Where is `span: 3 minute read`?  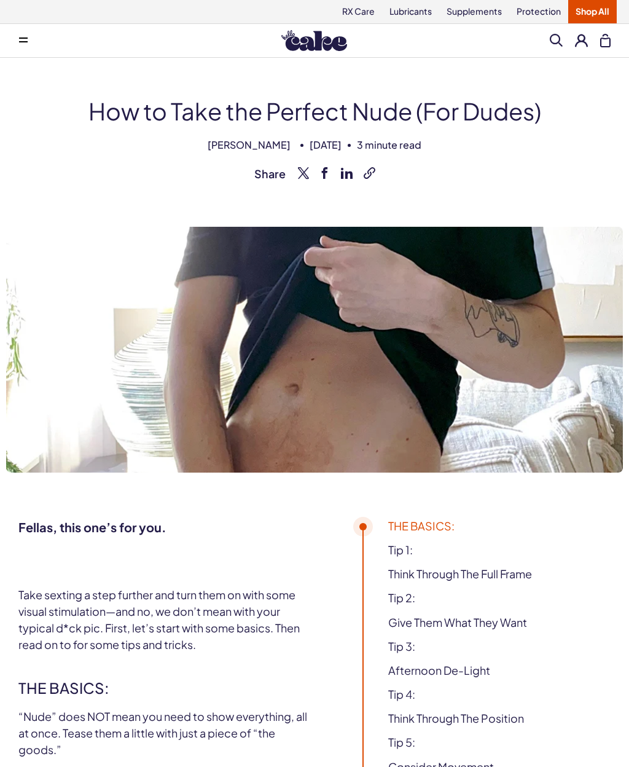
span: 3 minute read is located at coordinates (389, 145).